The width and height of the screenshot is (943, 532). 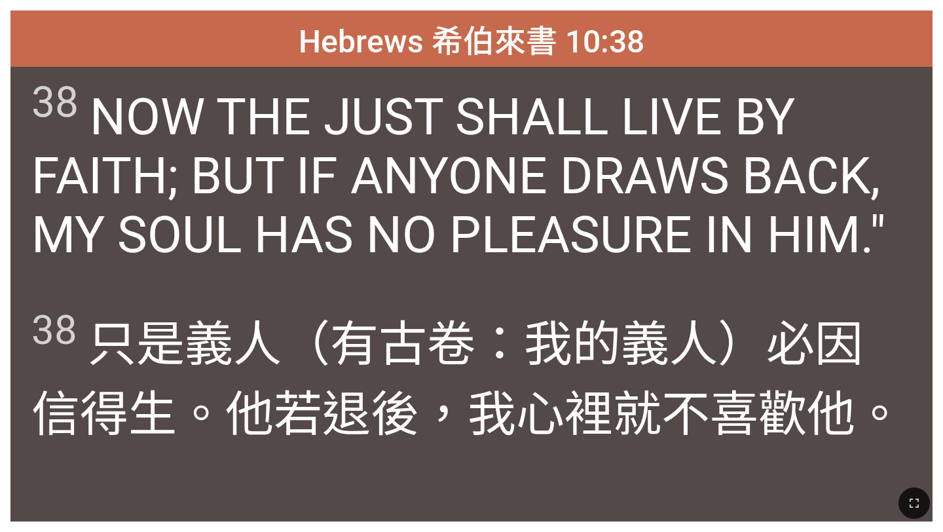 What do you see at coordinates (759, 414) in the screenshot?
I see `wg5590: 就不` at bounding box center [759, 414].